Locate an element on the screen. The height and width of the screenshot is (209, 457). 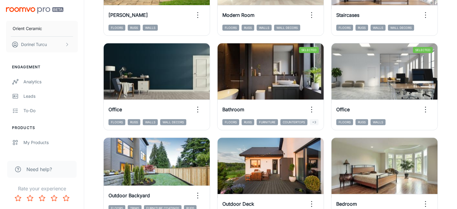
h6: Modern Room is located at coordinates (238, 15).